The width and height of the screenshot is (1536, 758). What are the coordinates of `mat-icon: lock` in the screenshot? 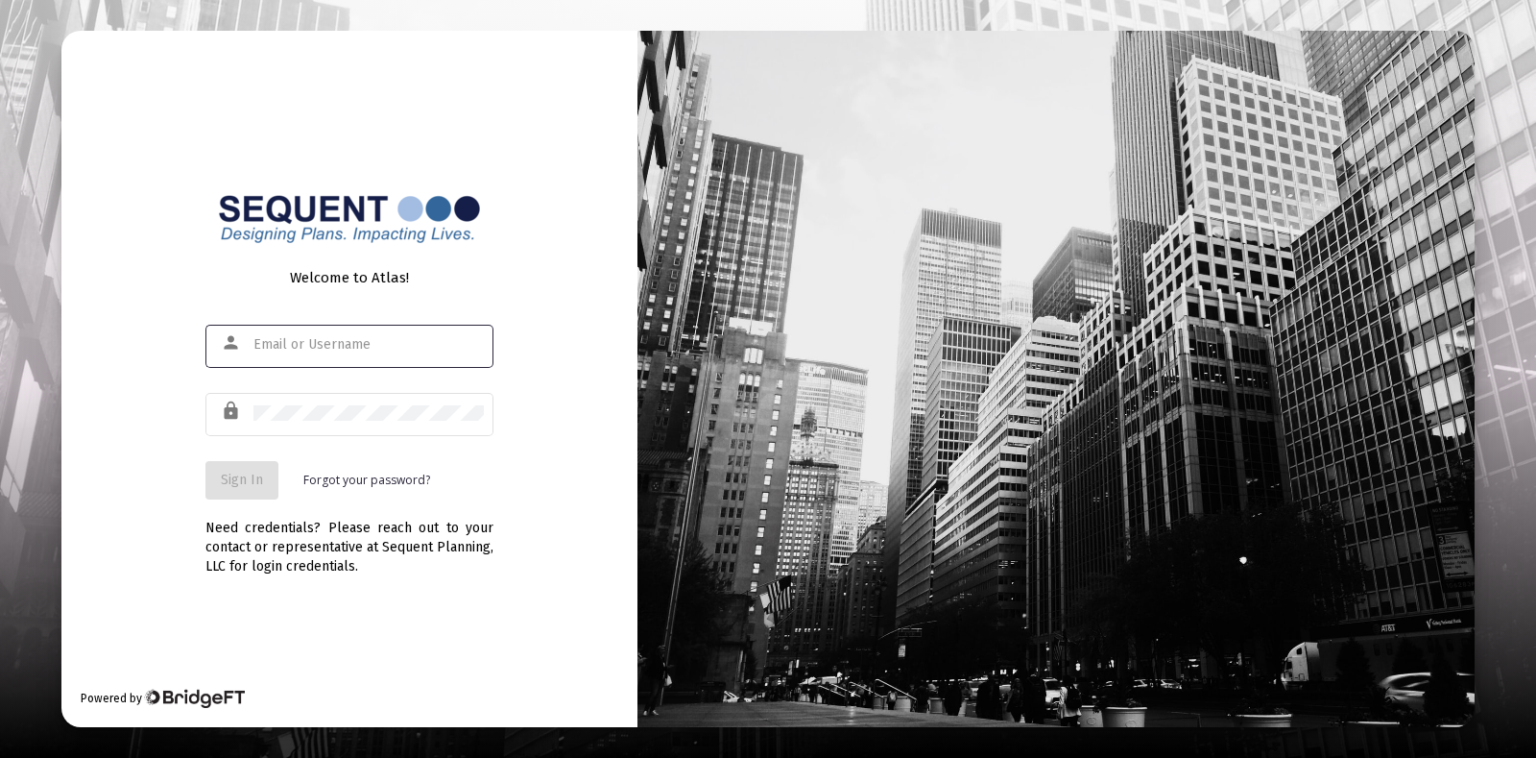 It's located at (232, 411).